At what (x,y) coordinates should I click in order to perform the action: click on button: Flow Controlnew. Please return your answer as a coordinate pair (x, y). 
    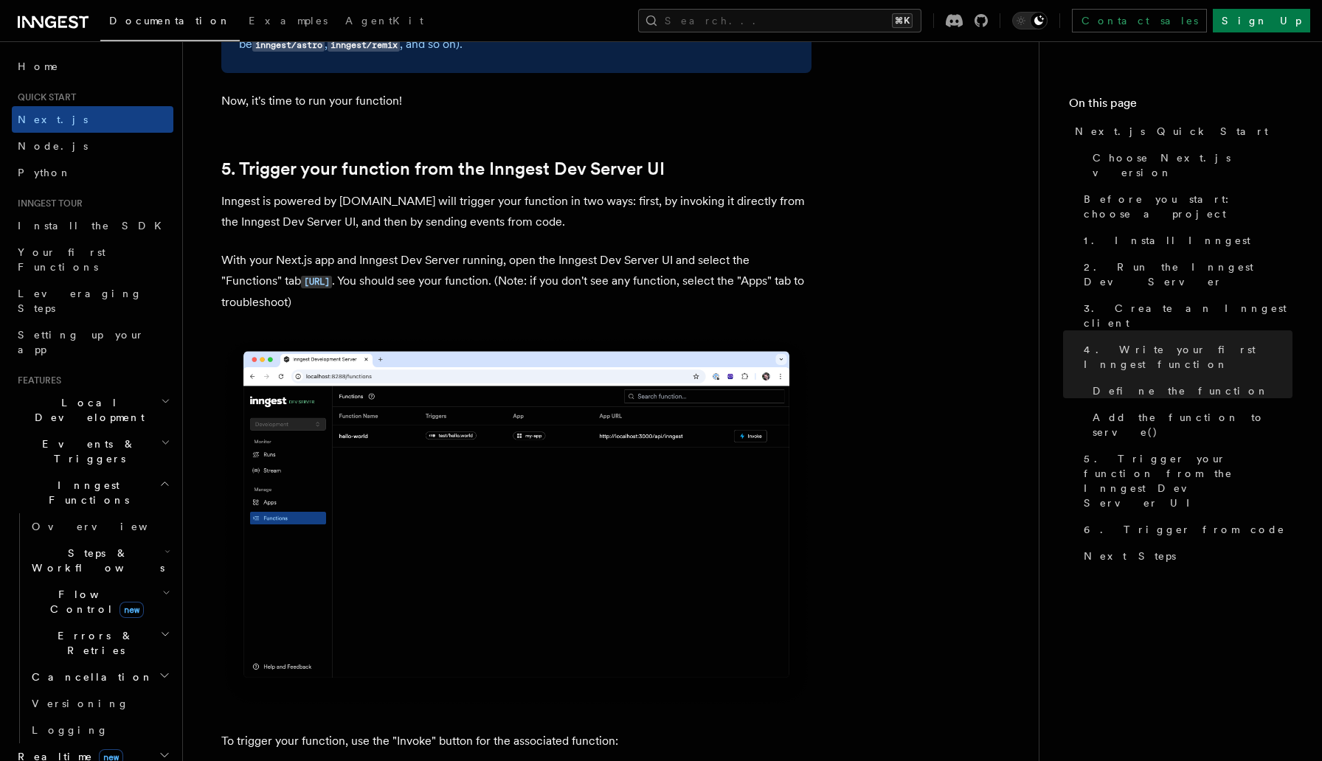
    Looking at the image, I should click on (100, 602).